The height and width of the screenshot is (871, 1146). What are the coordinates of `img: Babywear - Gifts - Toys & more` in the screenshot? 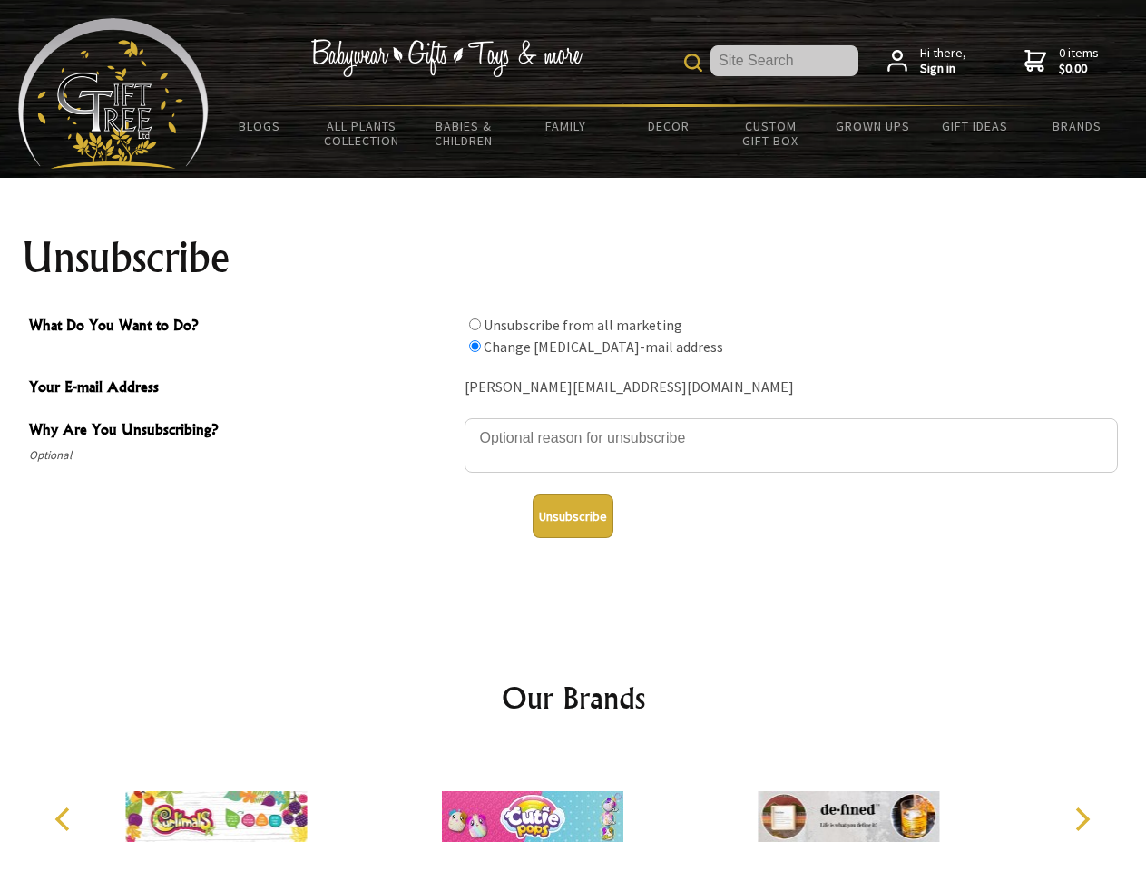 It's located at (446, 58).